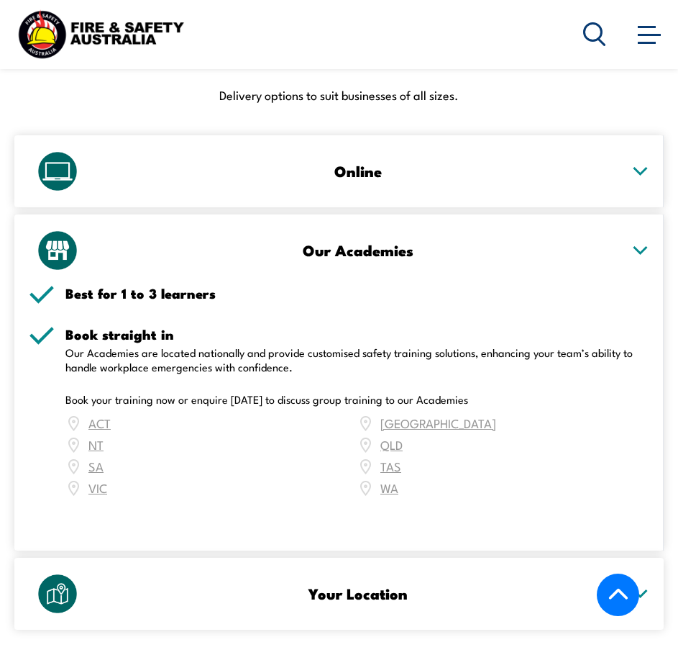 The image size is (678, 655). What do you see at coordinates (357, 360) in the screenshot?
I see `p: Our Academies are located nationally and provide customised safety training solutions, enhancing ...` at bounding box center [357, 360].